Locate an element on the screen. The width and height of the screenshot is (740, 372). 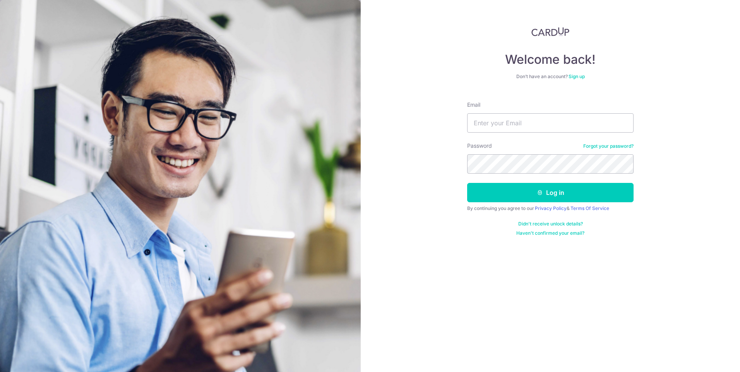
a: Terms Of Service is located at coordinates (590, 208).